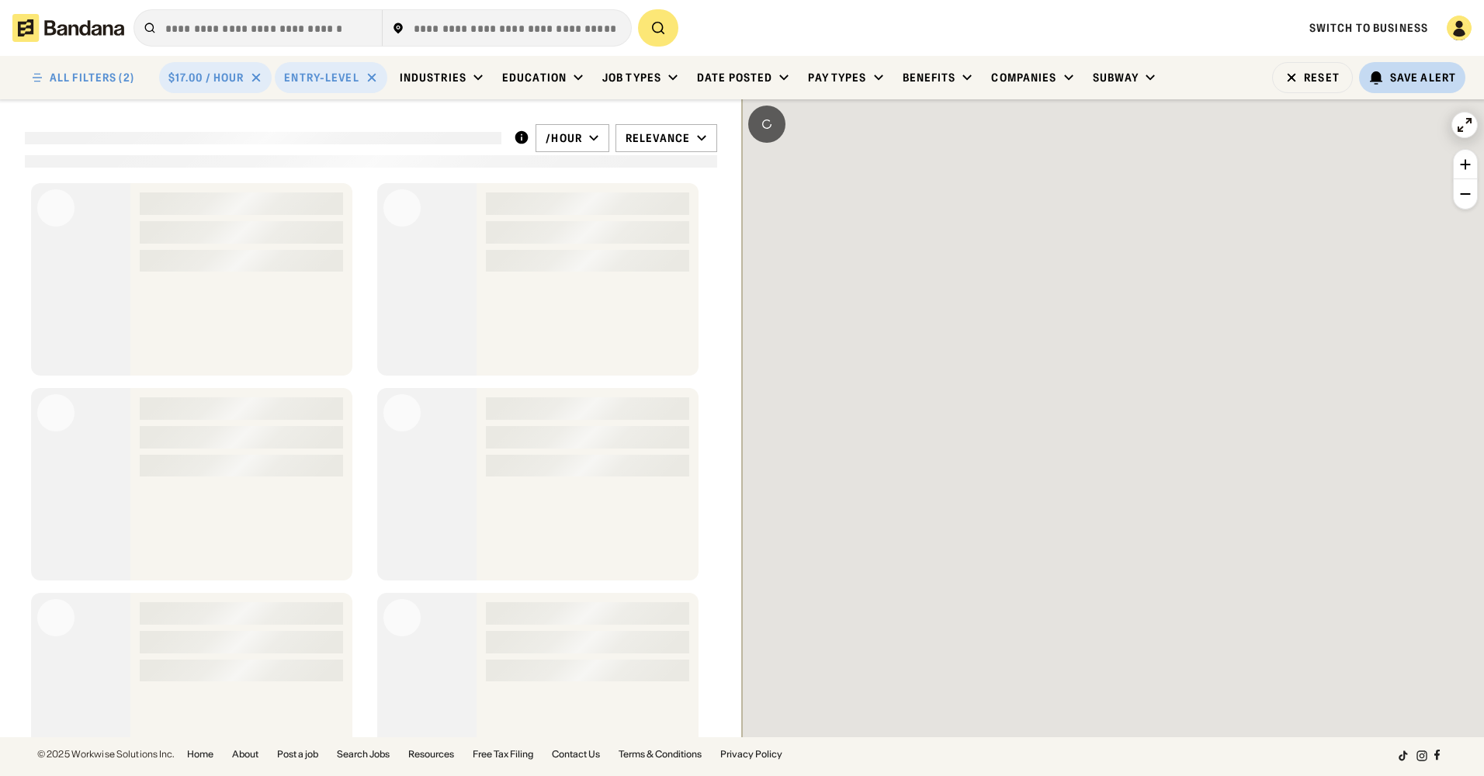  I want to click on div: Relevance, so click(657, 138).